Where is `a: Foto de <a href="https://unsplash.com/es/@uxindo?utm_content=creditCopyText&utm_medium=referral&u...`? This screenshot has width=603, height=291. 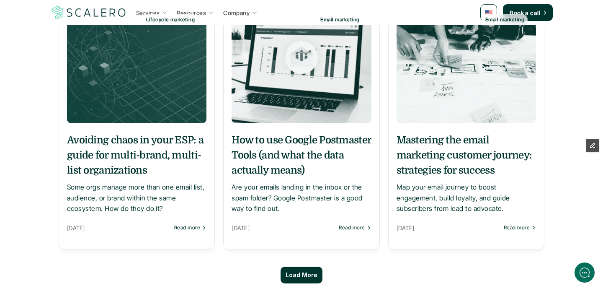 a: Foto de <a href="https://unsplash.com/es/@uxindo?utm_content=creditCopyText&utm_medium=referral&u... is located at coordinates (466, 65).